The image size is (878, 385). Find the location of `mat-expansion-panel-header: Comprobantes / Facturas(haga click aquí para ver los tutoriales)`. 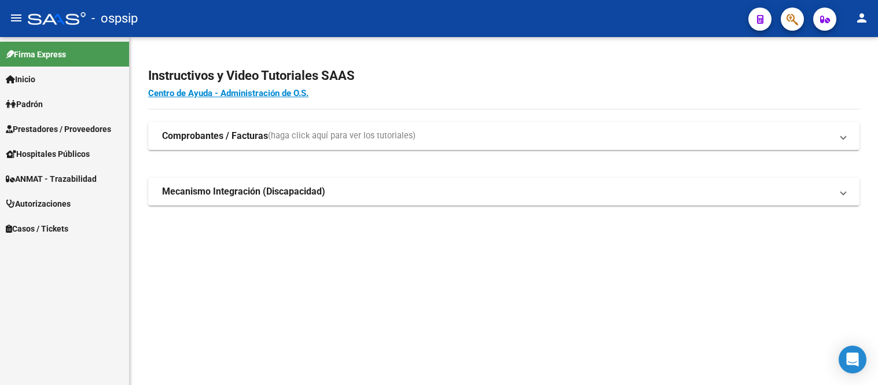

mat-expansion-panel-header: Comprobantes / Facturas(haga click aquí para ver los tutoriales) is located at coordinates (503, 136).